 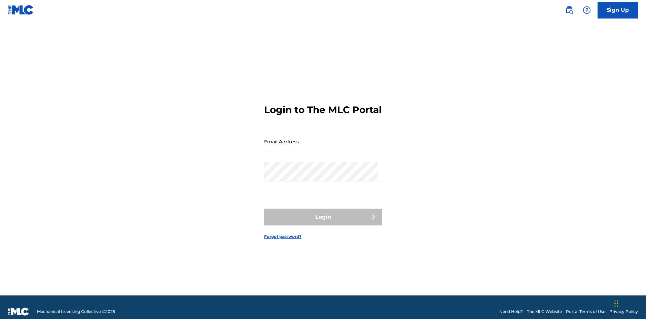 I want to click on img: search, so click(x=570, y=10).